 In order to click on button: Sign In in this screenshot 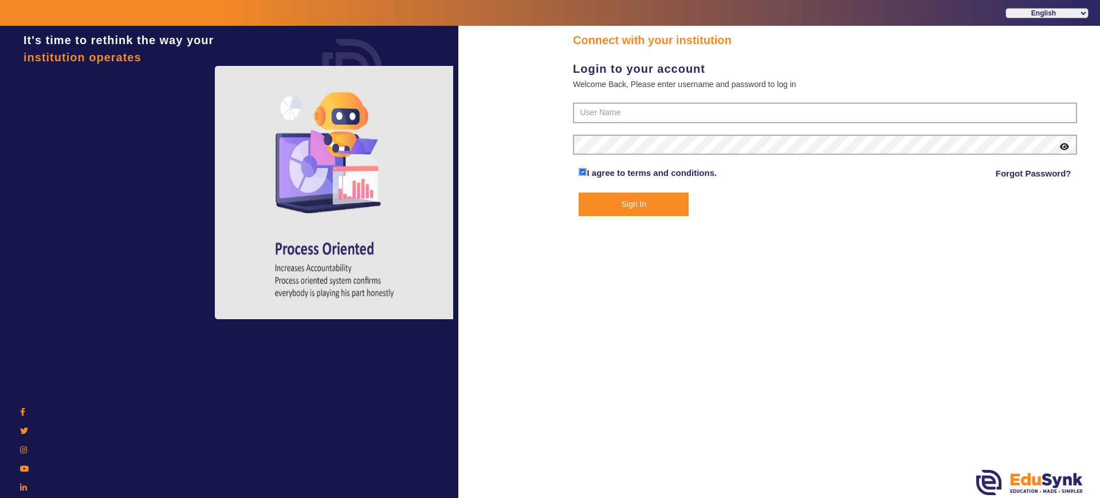, I will do `click(634, 204)`.